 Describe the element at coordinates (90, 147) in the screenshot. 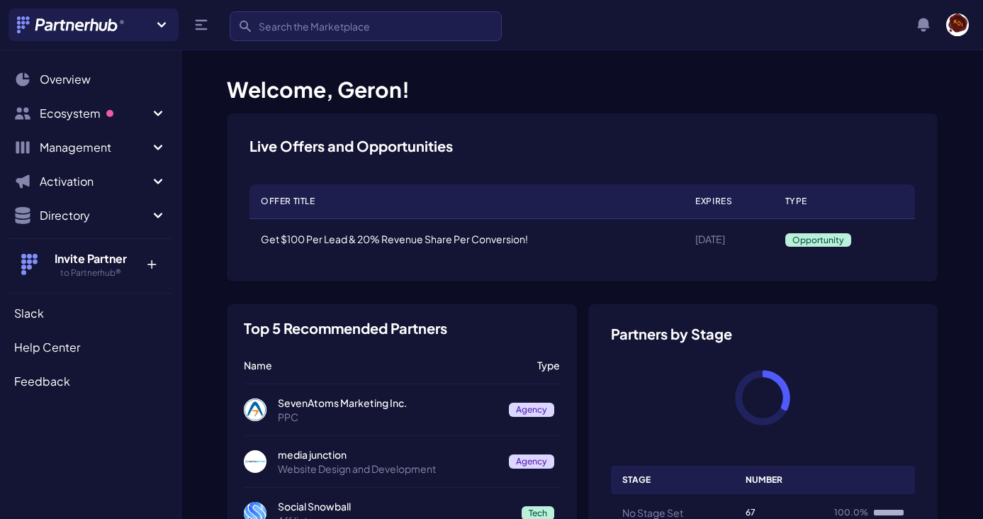

I see `button: Management` at that location.